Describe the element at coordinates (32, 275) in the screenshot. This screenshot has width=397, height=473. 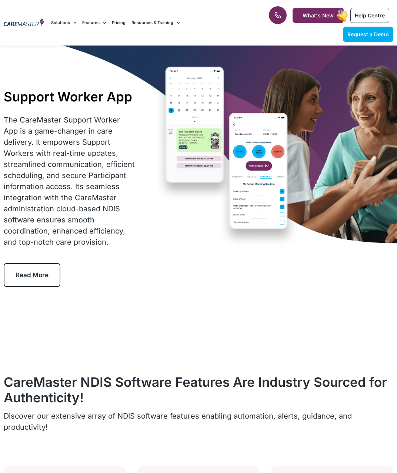
I see `span: Read More` at that location.